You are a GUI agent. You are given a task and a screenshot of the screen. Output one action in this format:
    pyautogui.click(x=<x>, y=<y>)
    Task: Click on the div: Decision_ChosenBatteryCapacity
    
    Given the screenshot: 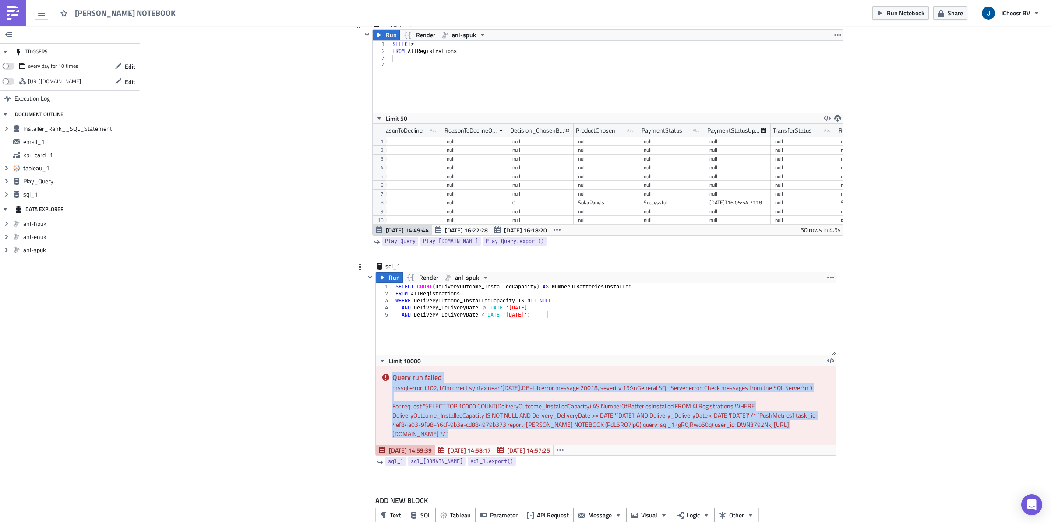 What is the action you would take?
    pyautogui.click(x=537, y=130)
    